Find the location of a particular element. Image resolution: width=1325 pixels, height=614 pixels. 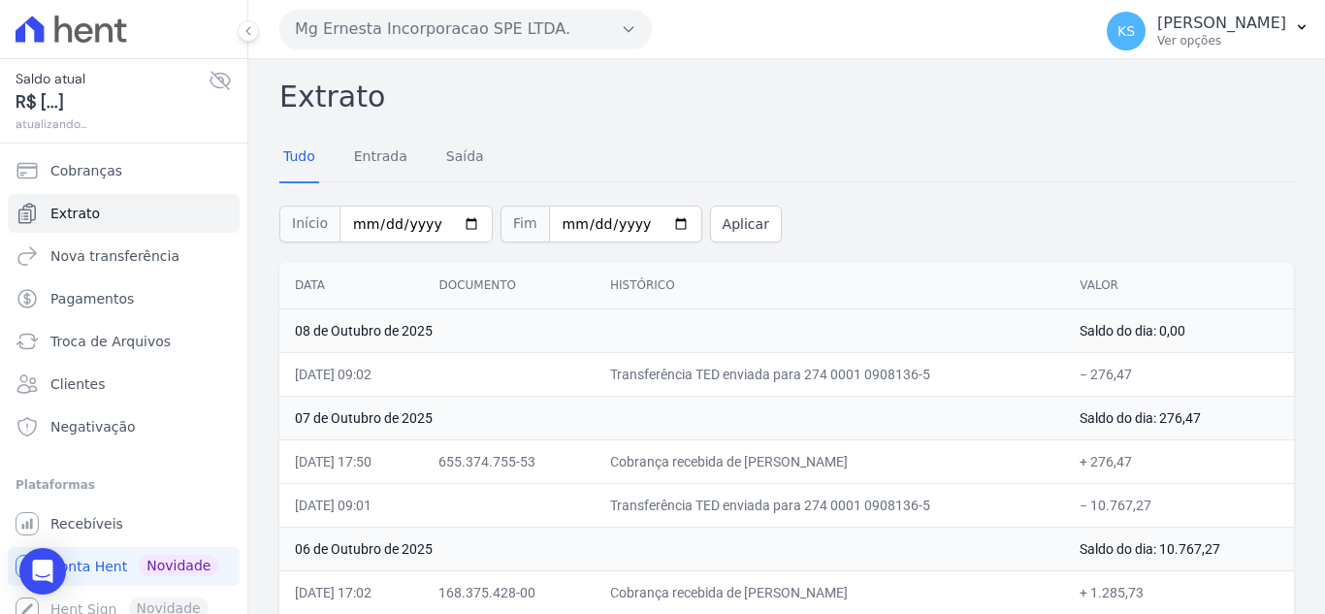

span: Fim is located at coordinates (525, 224).